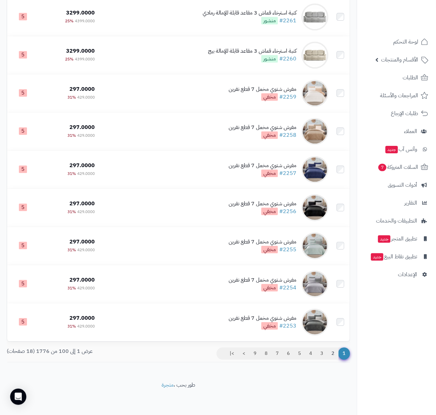  Describe the element at coordinates (394, 256) in the screenshot. I see `span: تطبيق نقاط البيع` at that location.